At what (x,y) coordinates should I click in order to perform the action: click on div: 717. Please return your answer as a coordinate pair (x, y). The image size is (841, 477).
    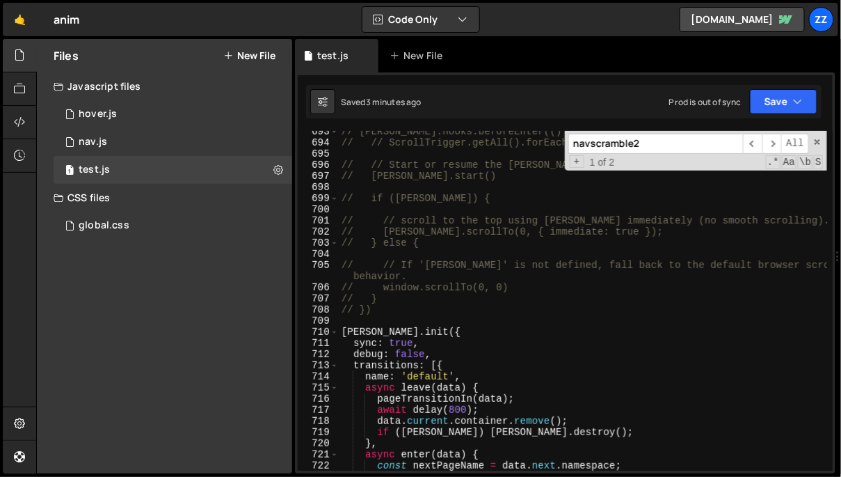
    Looking at the image, I should click on (318, 410).